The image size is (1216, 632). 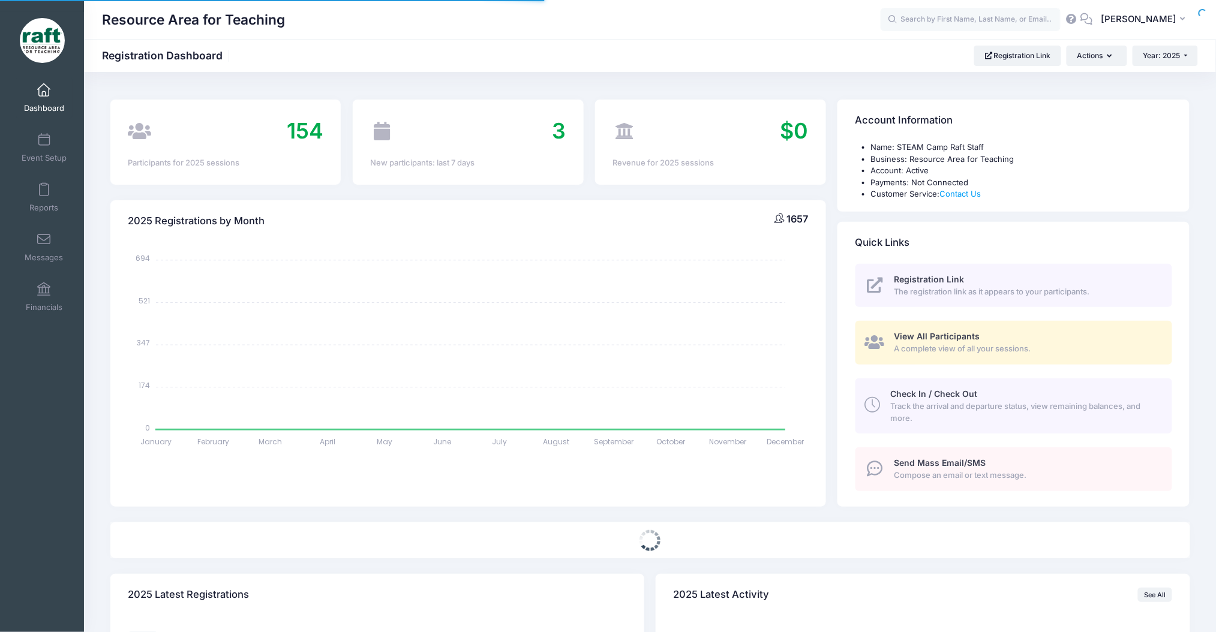 I want to click on span: The registration link as it appears to your participants., so click(x=1027, y=292).